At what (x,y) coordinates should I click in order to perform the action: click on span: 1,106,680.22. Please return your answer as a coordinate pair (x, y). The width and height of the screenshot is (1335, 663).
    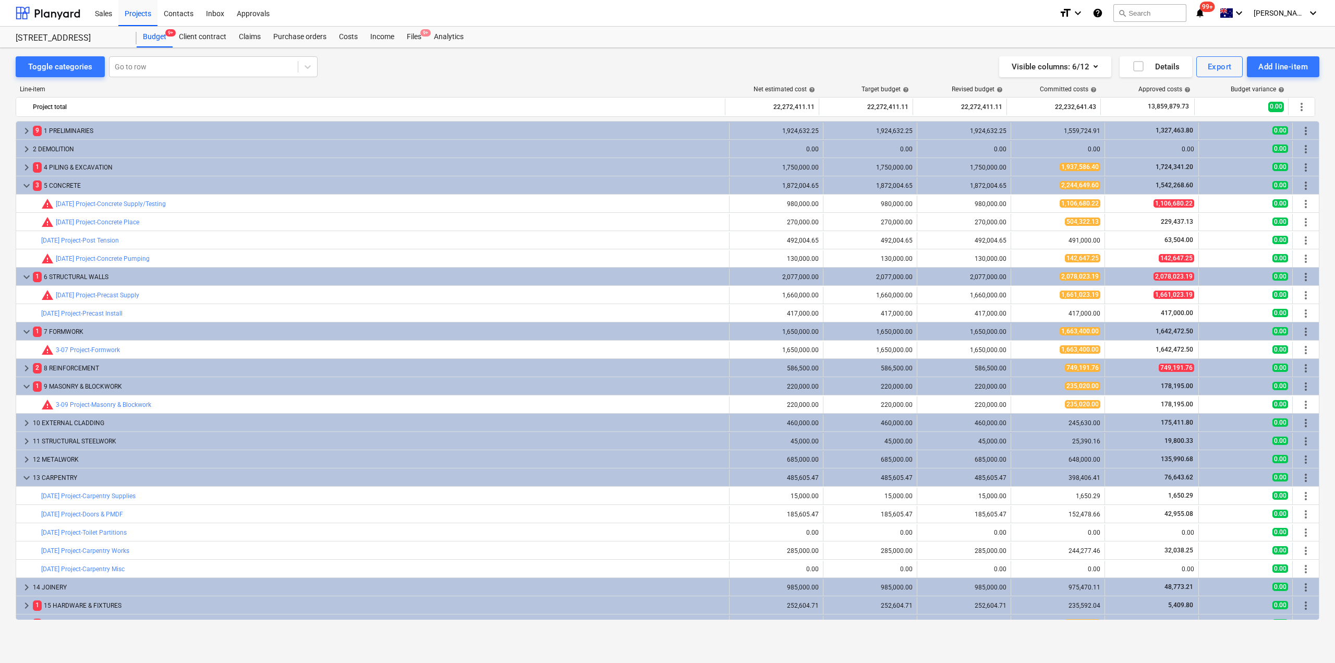
    Looking at the image, I should click on (1080, 203).